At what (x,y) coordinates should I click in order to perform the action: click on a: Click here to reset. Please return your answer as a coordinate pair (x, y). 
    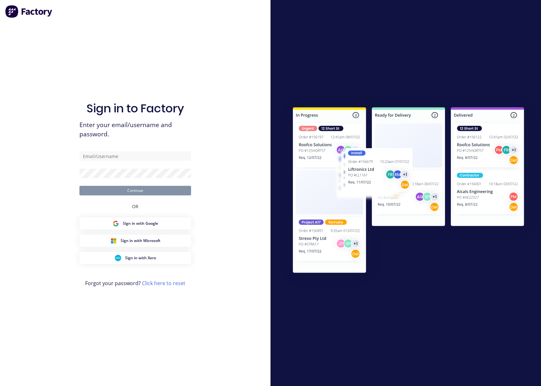
    Looking at the image, I should click on (164, 283).